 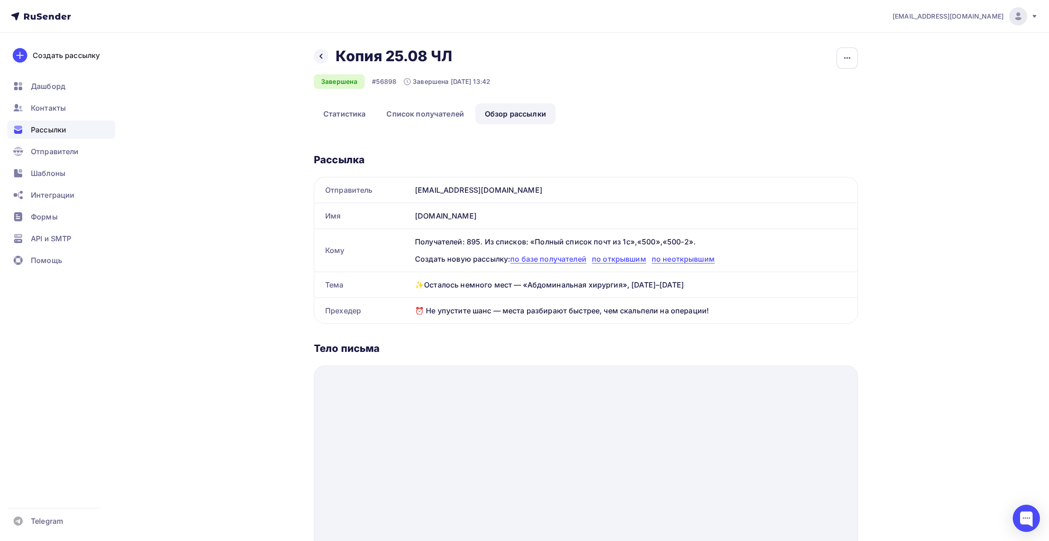 What do you see at coordinates (586, 348) in the screenshot?
I see `div: Тело письма` at bounding box center [586, 348].